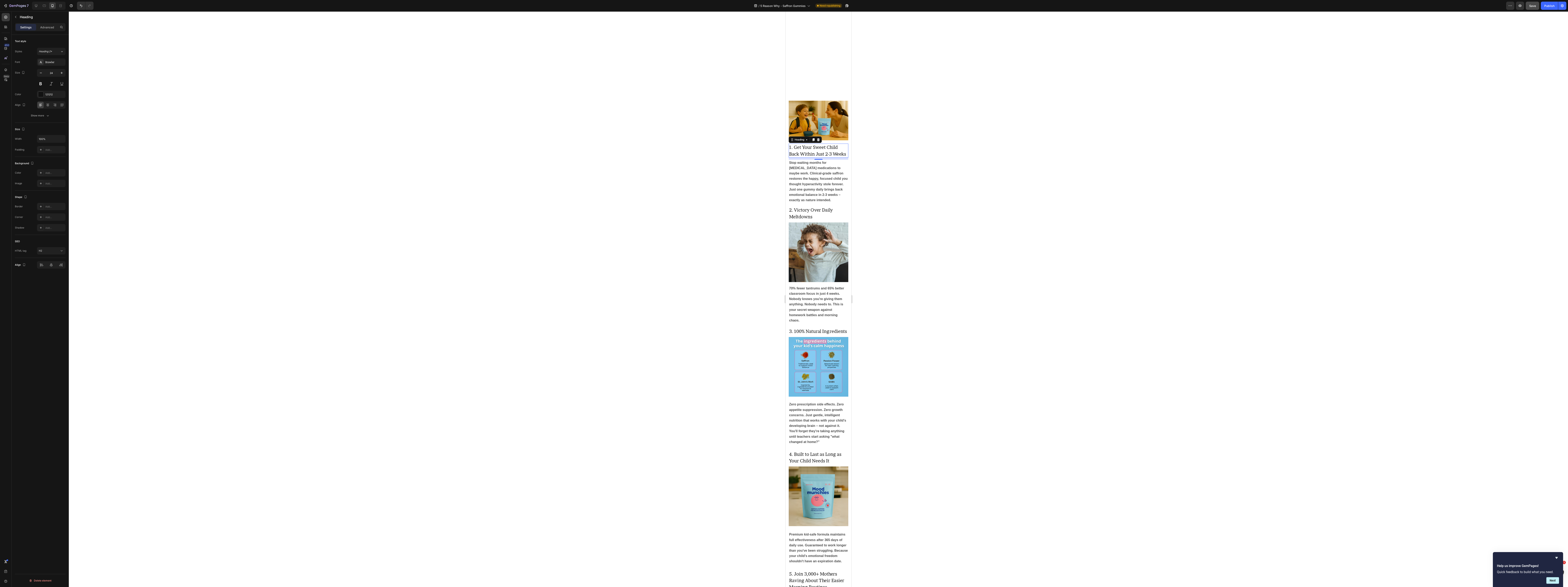  I want to click on div: Beta, so click(6, 76).